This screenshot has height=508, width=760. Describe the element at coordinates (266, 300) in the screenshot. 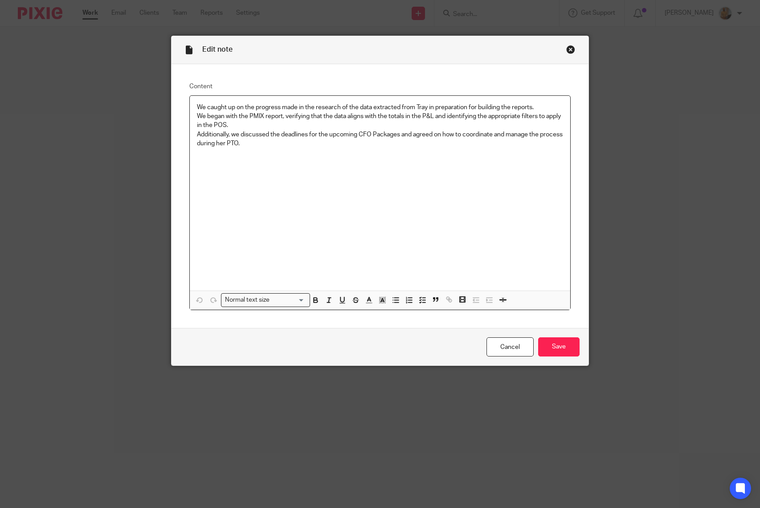

I see `div: Search for option` at that location.